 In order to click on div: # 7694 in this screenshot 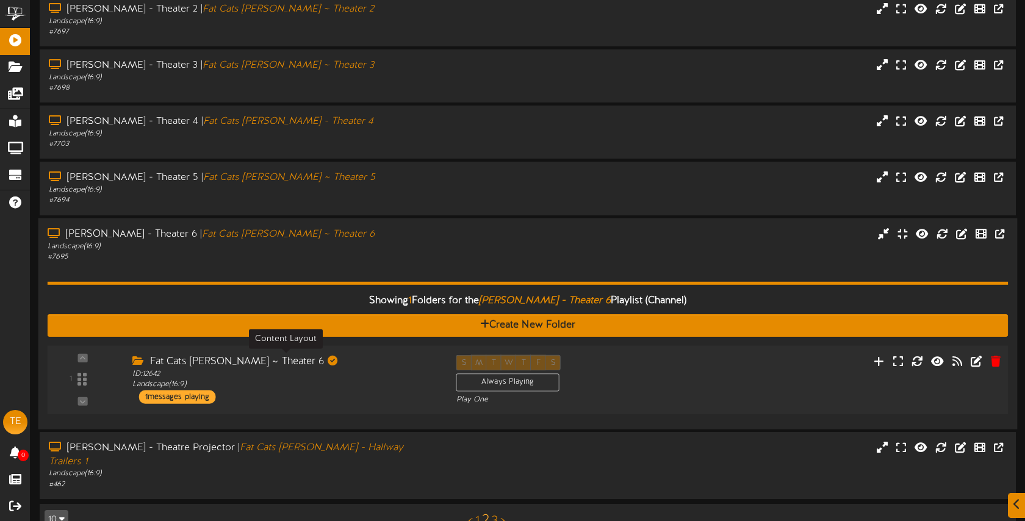, I will do `click(243, 200)`.